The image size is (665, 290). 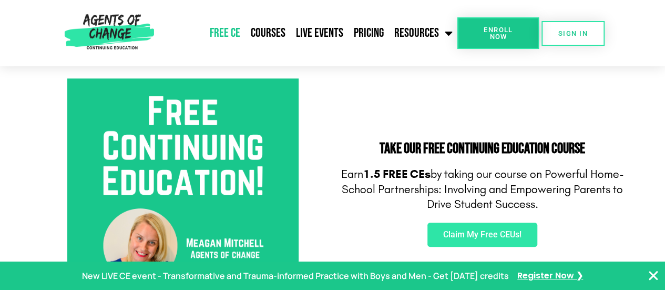 I want to click on span: SIGN IN, so click(x=573, y=33).